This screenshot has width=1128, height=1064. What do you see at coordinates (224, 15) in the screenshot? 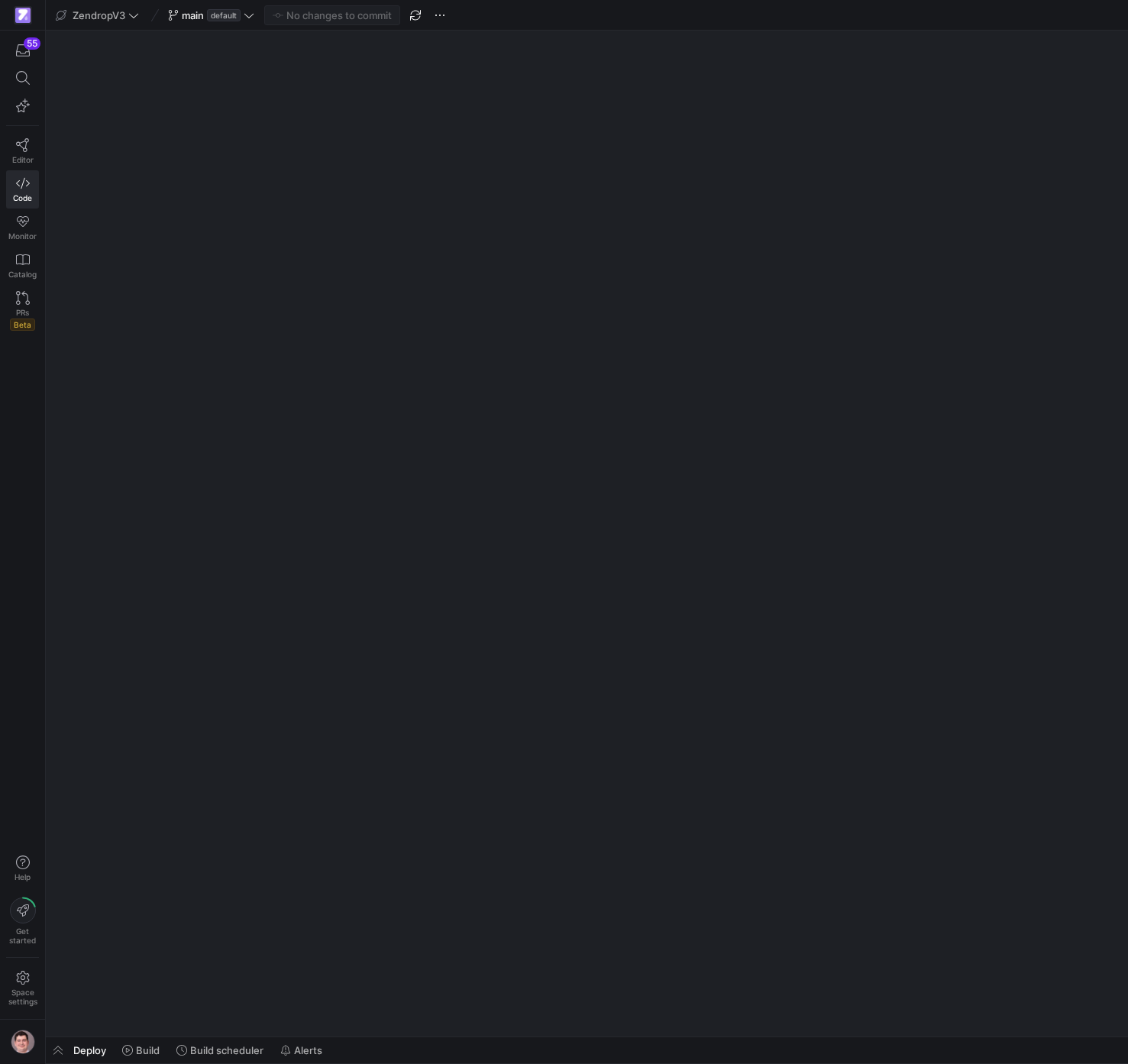
I see `span: default` at bounding box center [224, 15].